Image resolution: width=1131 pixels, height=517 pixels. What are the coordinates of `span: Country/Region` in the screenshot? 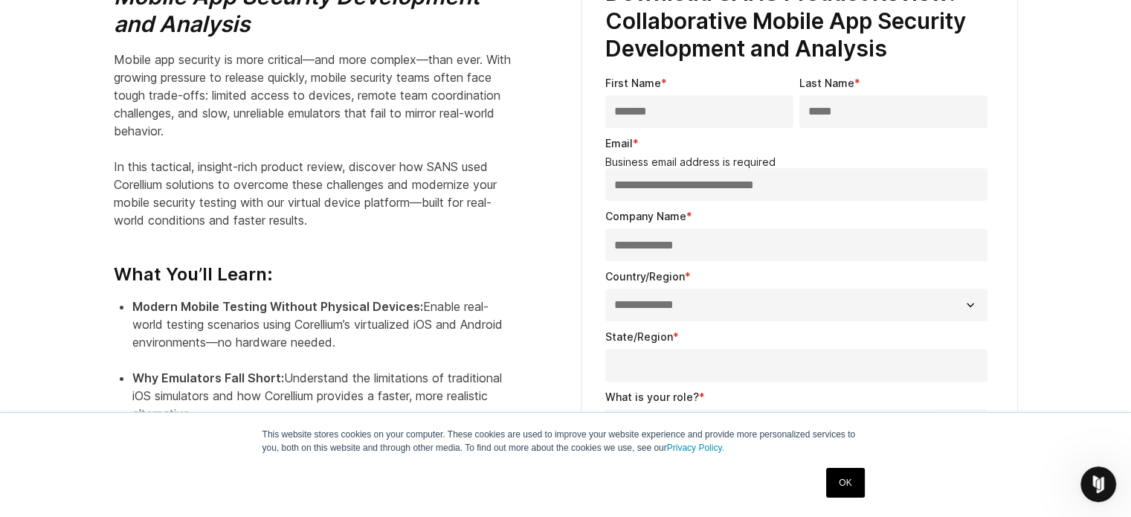 It's located at (645, 276).